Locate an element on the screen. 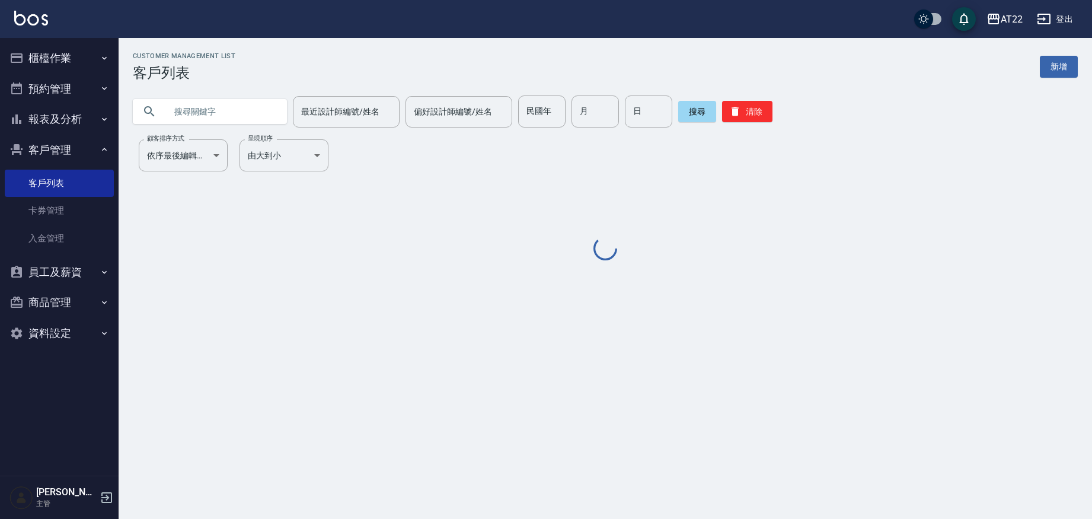  button: 報表及分析 is located at coordinates (59, 119).